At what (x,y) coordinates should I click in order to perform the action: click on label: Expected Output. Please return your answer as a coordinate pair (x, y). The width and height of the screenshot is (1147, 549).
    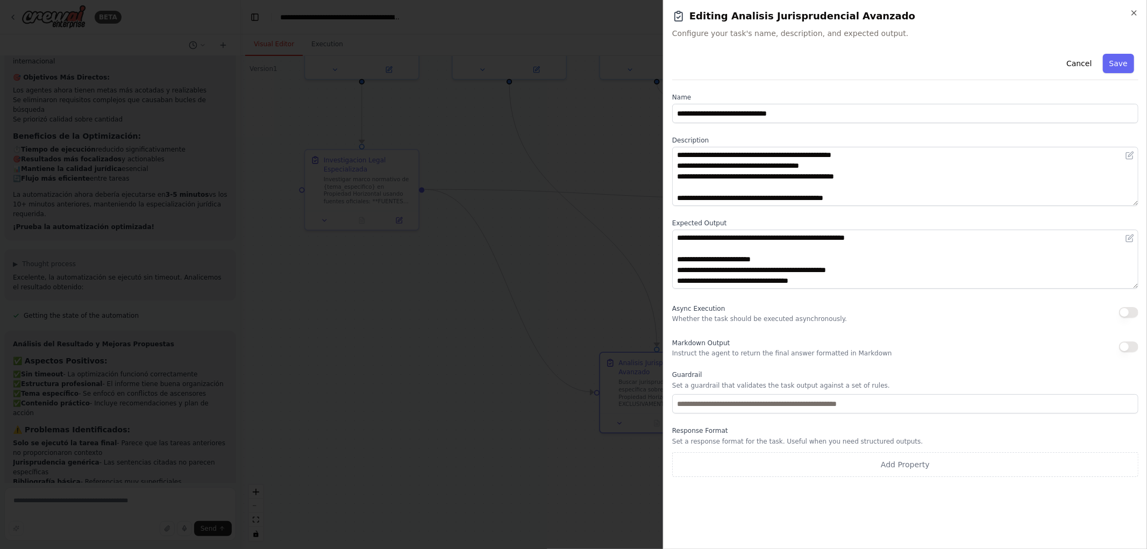
    Looking at the image, I should click on (905, 223).